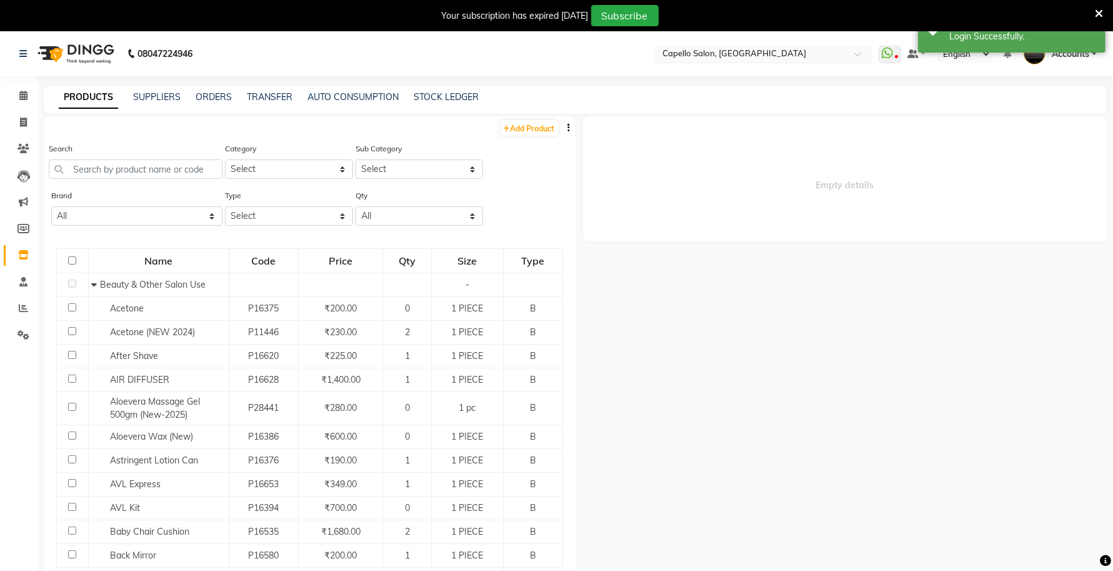  I want to click on span: ₹1,400.00, so click(341, 379).